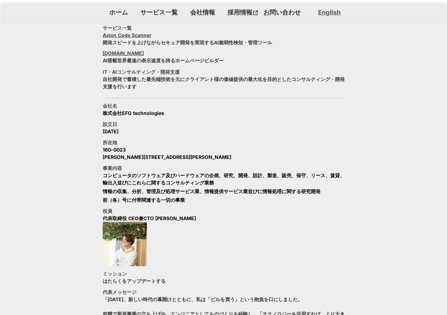  What do you see at coordinates (110, 105) in the screenshot?
I see `h3: 会社名` at bounding box center [110, 105].